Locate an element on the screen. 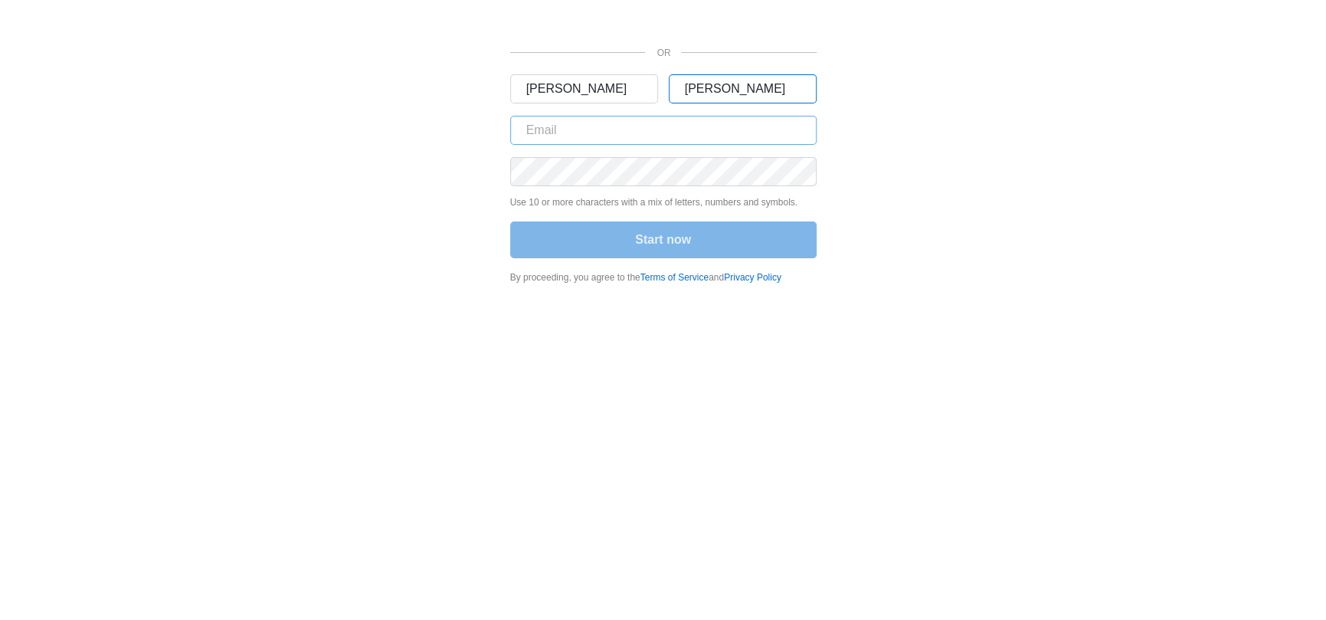  div: By proceeding, you agree to the and is located at coordinates (663, 277).